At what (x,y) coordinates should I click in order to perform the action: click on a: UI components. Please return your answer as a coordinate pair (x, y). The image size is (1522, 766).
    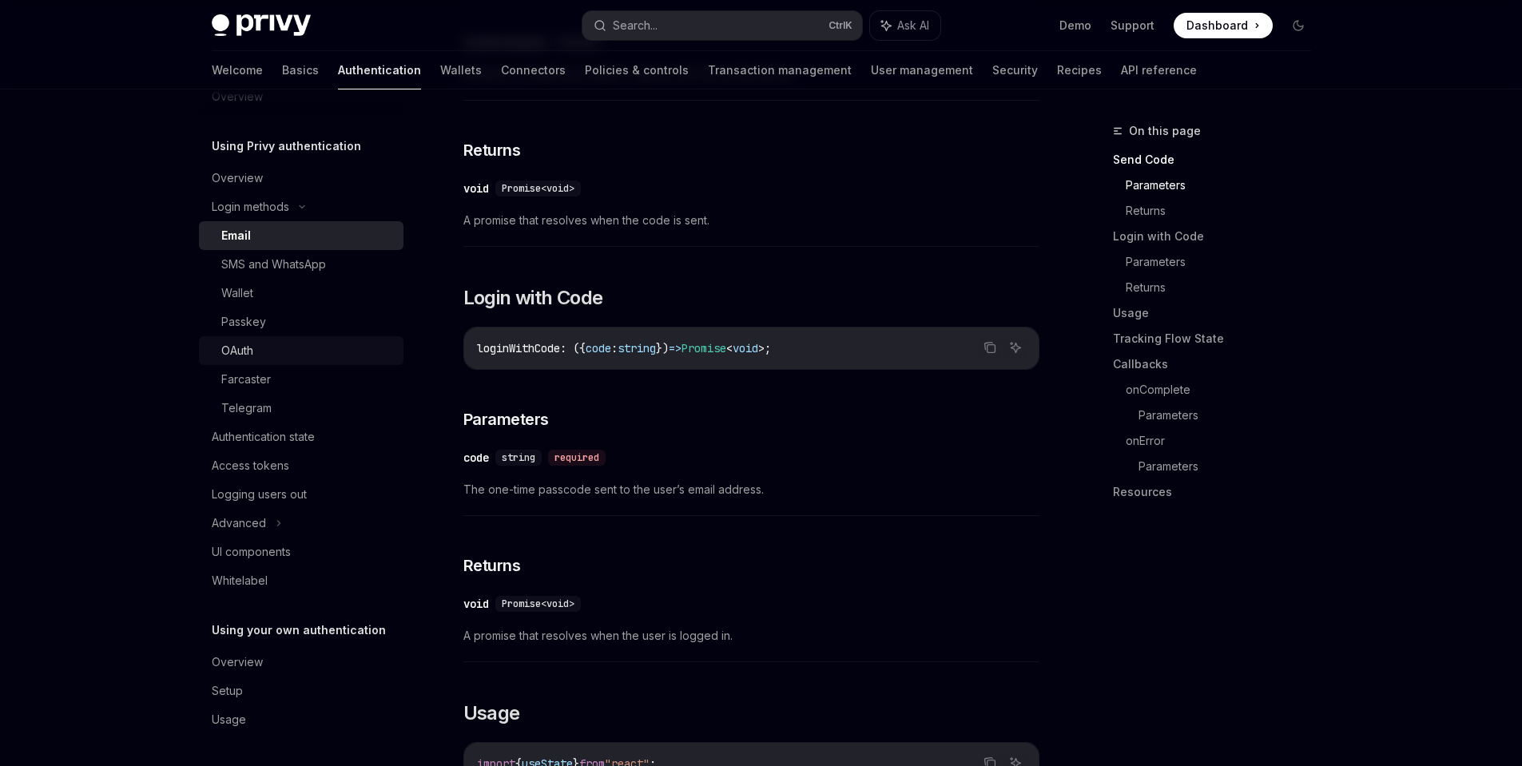
    Looking at the image, I should click on (301, 552).